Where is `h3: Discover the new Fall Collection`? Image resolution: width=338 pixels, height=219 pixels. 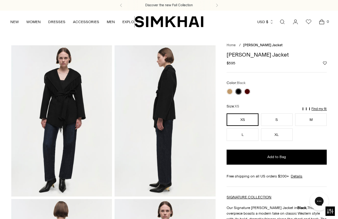 h3: Discover the new Fall Collection is located at coordinates (169, 5).